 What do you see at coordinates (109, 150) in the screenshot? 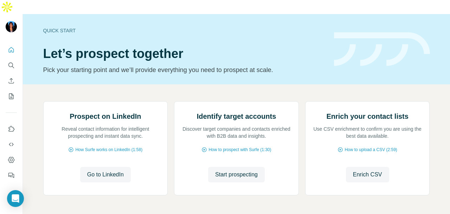
I see `span: How Surfe works on LinkedIn (1:58)` at bounding box center [109, 150].